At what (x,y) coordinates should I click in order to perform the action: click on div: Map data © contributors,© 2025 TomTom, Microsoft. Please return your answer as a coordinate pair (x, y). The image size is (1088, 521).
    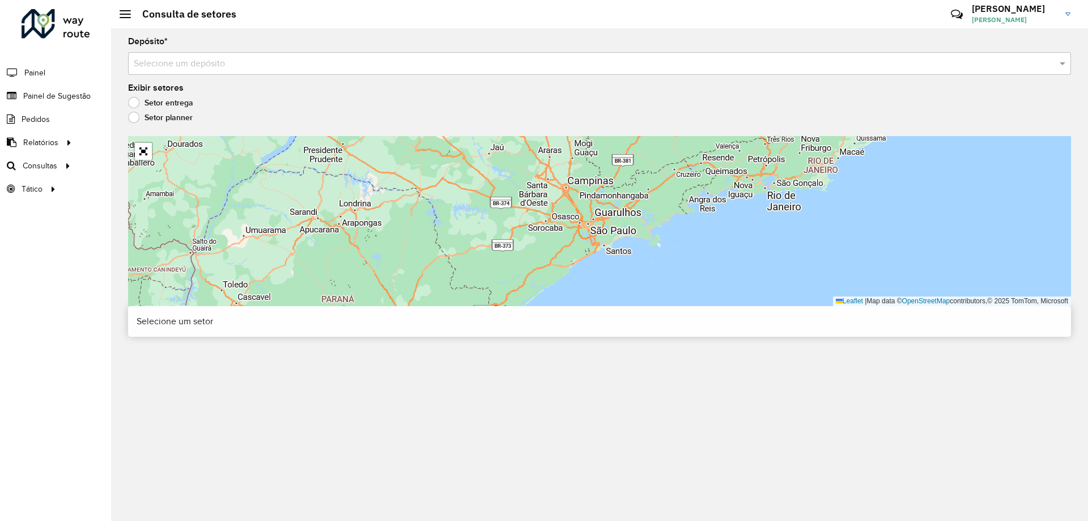
    Looking at the image, I should click on (952, 301).